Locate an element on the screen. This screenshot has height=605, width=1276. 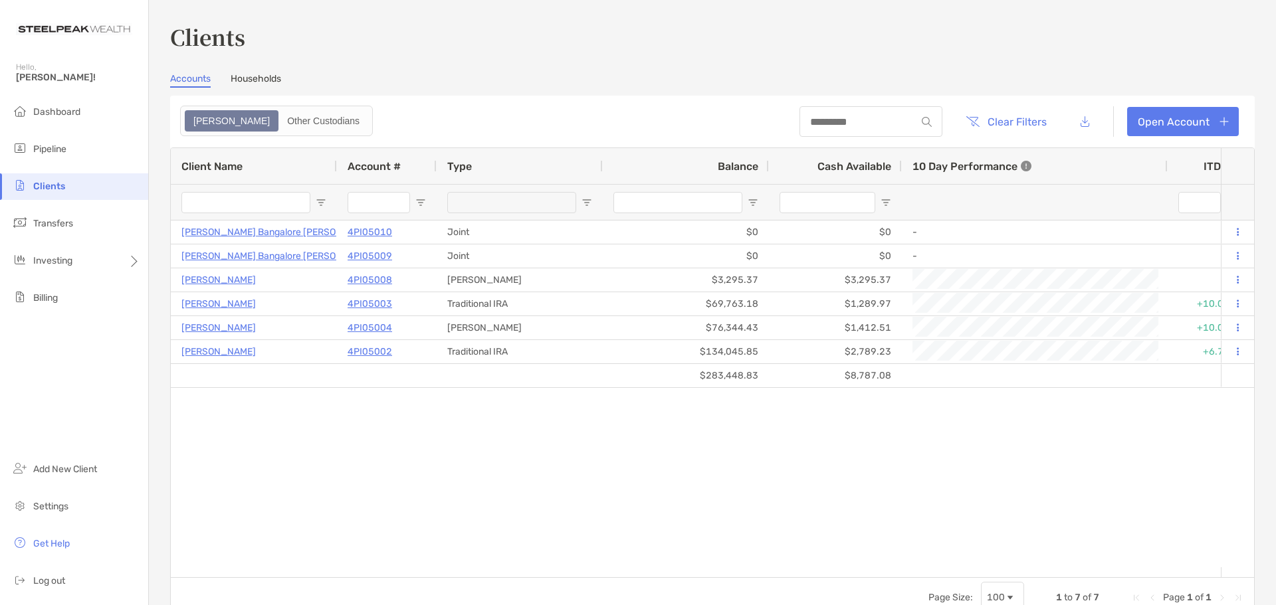
img: pipeline icon is located at coordinates (20, 148).